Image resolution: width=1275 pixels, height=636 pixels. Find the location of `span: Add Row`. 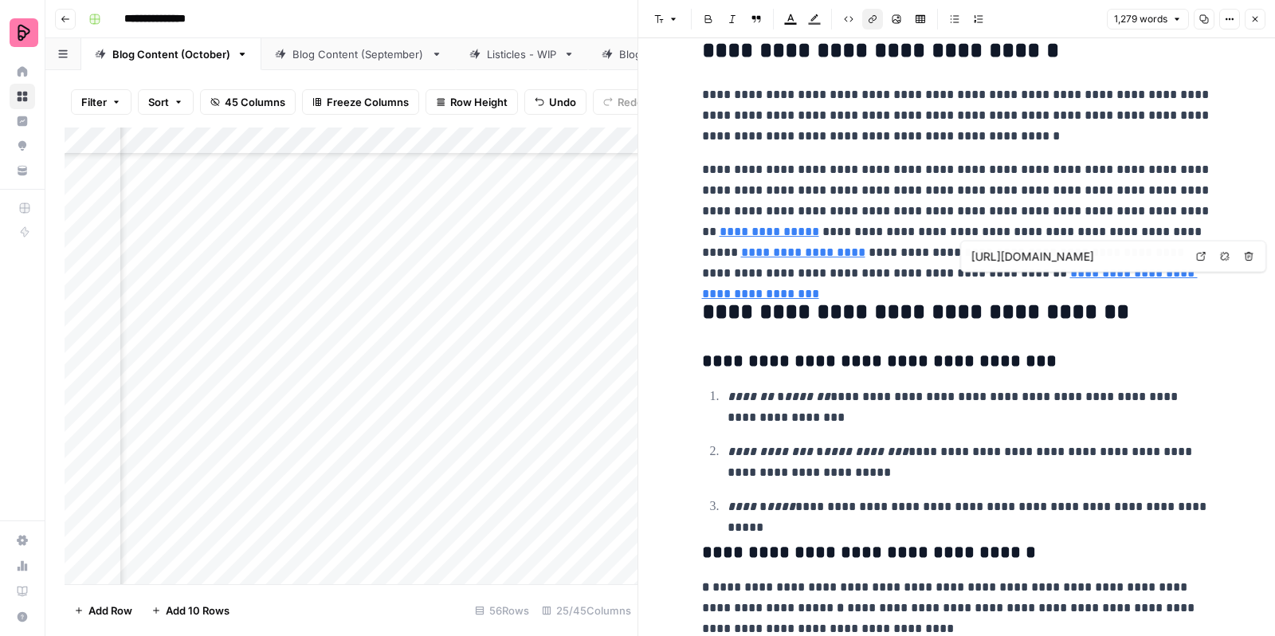

span: Add Row is located at coordinates (110, 611).